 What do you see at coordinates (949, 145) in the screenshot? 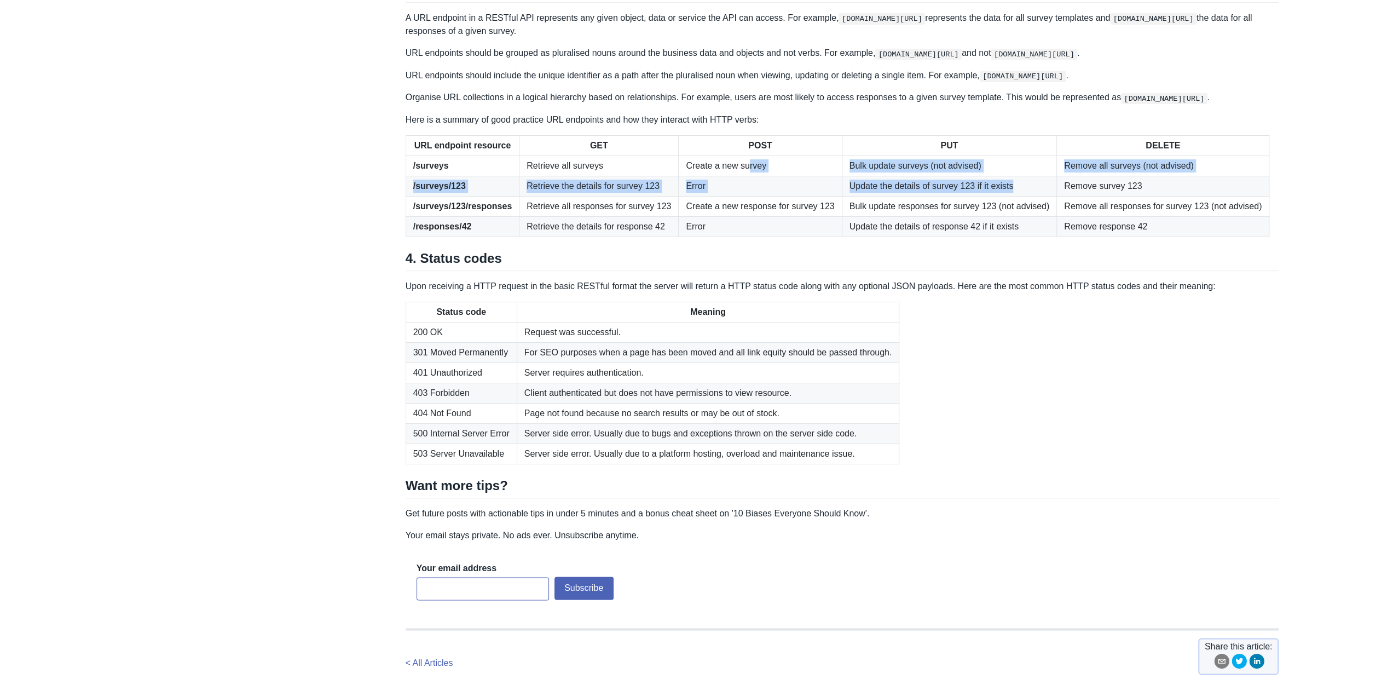
I see `th: PUT` at bounding box center [949, 145].